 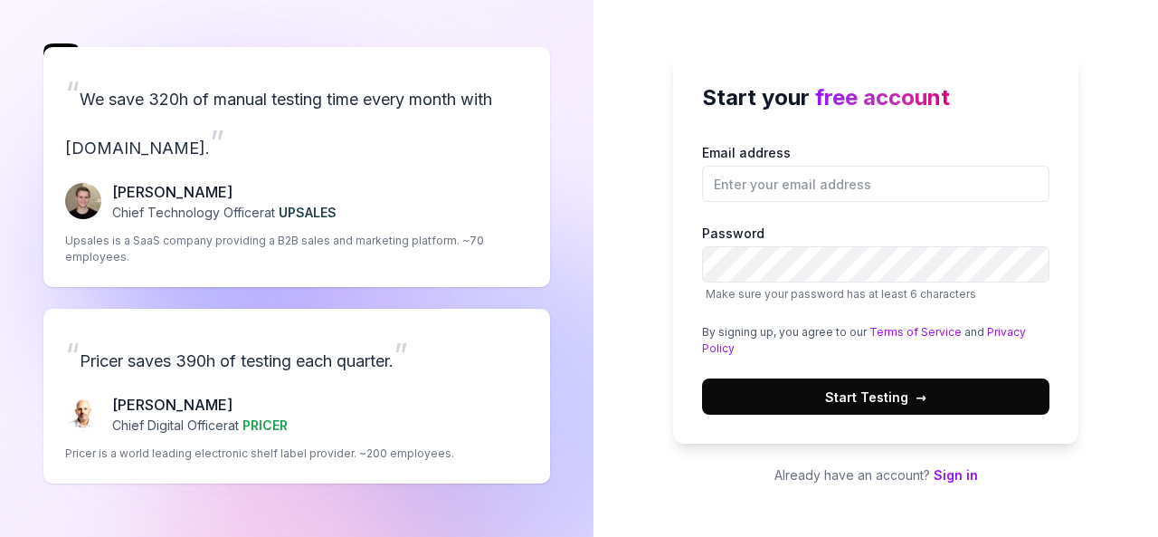 What do you see at coordinates (882, 97) in the screenshot?
I see `span: free account` at bounding box center [882, 97].